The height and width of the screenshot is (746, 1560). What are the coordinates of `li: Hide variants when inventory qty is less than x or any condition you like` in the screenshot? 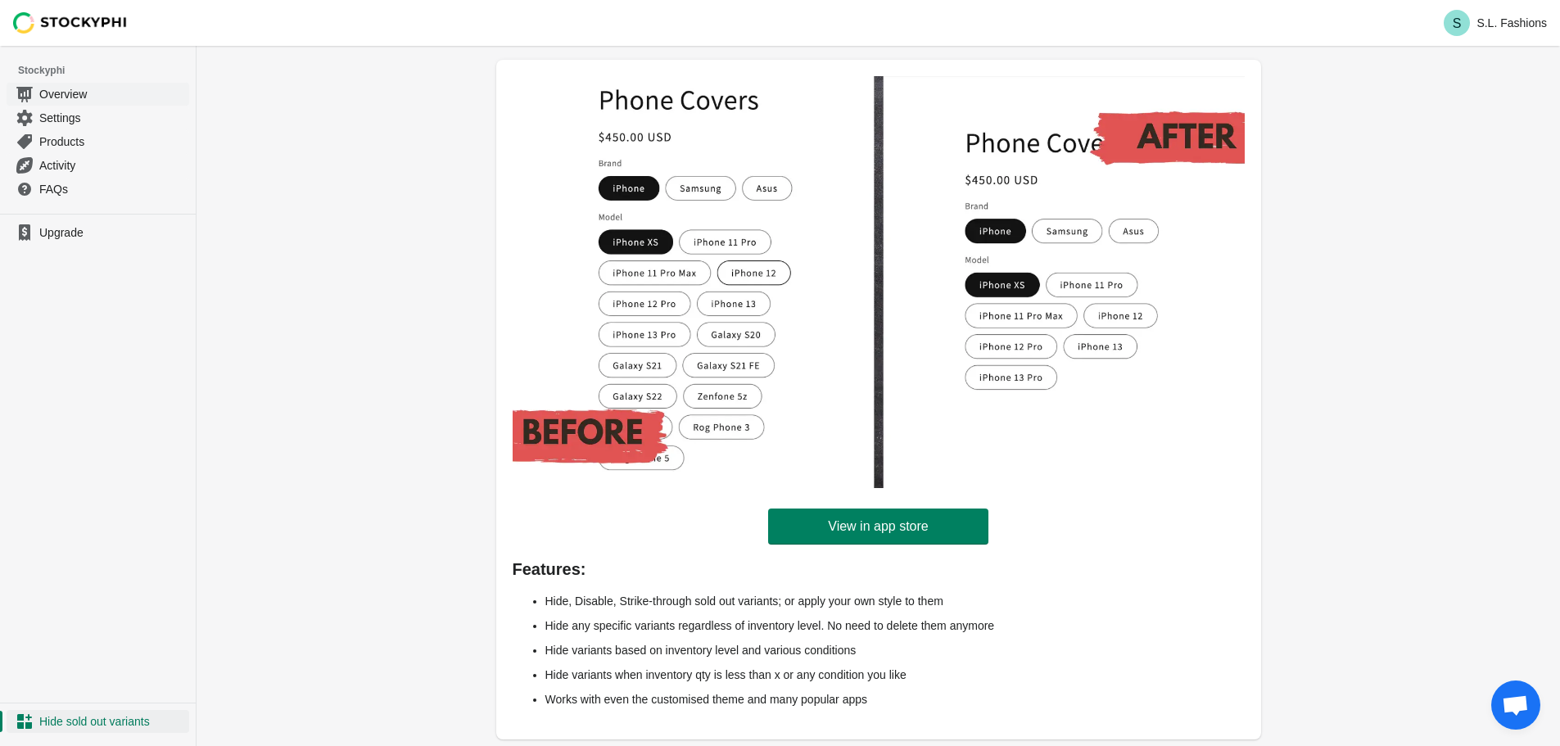 It's located at (895, 675).